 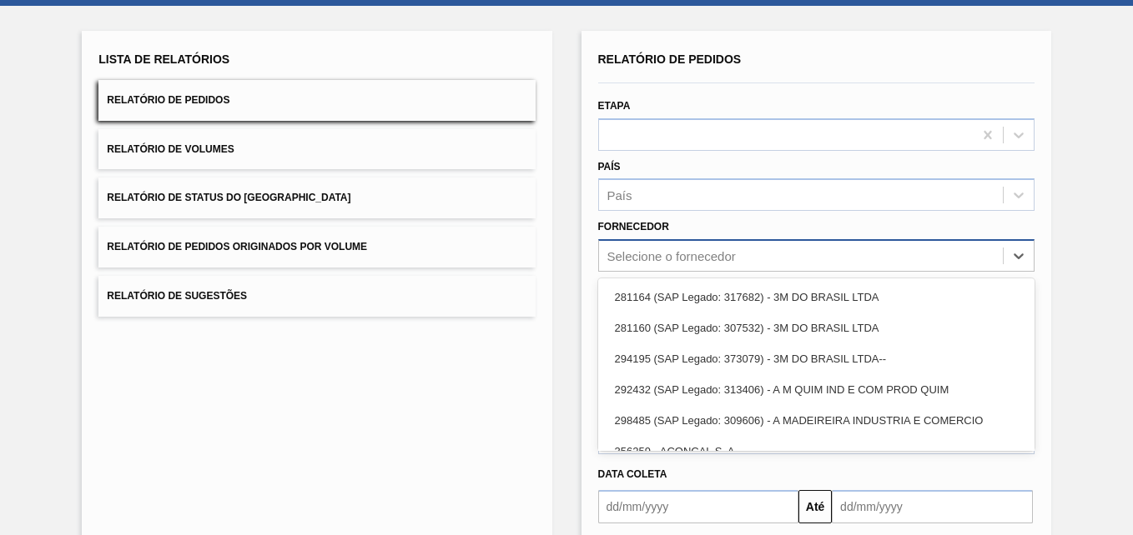 I want to click on button: Relatório de Pedidos Originados por Volume, so click(x=316, y=247).